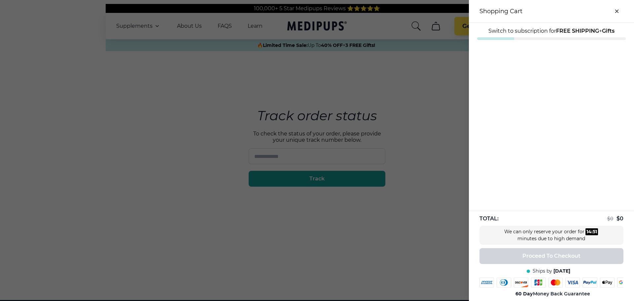  Describe the element at coordinates (489, 219) in the screenshot. I see `span: TOTAL:` at that location.